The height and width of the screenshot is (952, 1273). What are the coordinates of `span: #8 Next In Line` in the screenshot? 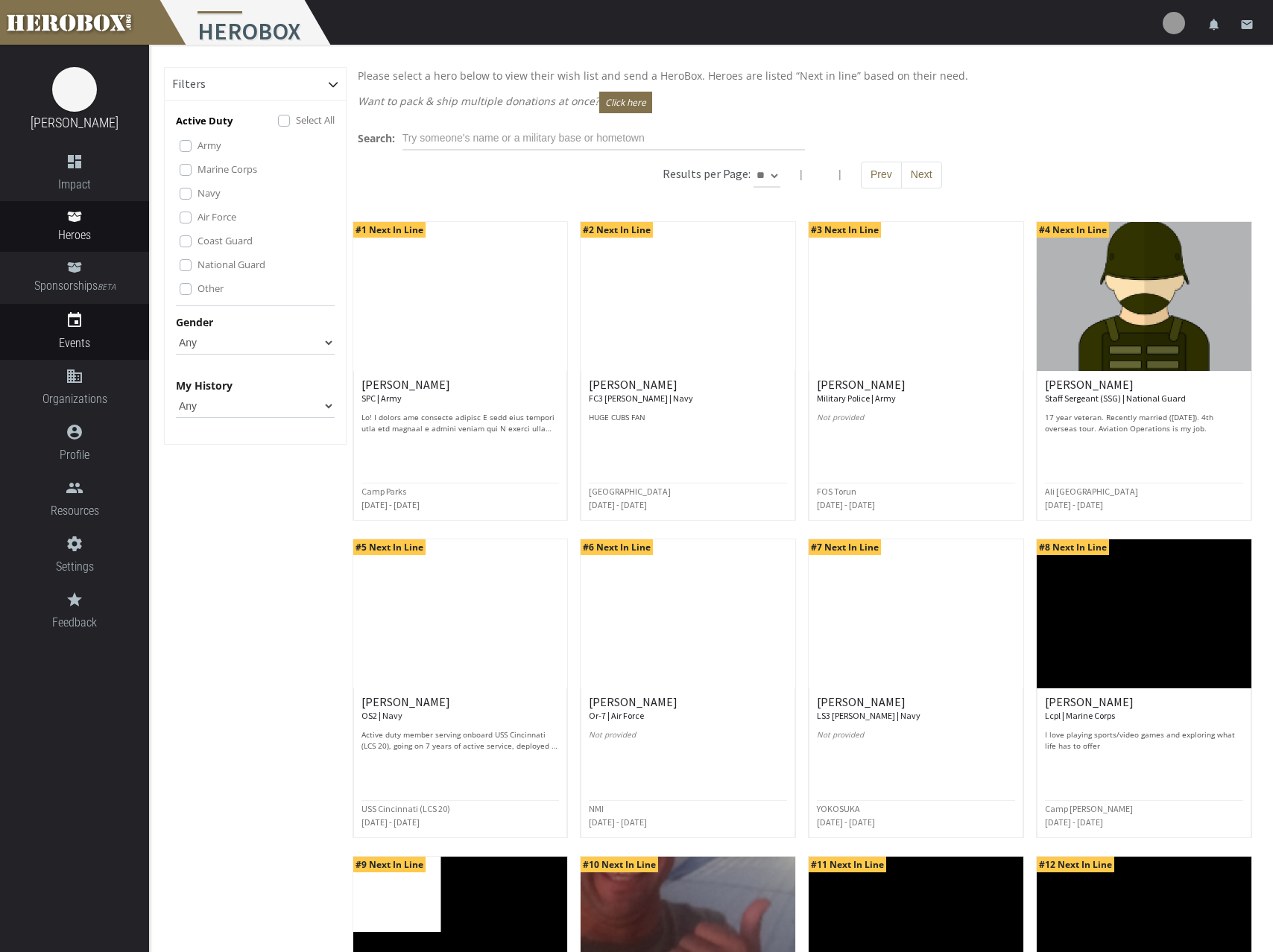 It's located at (1073, 547).